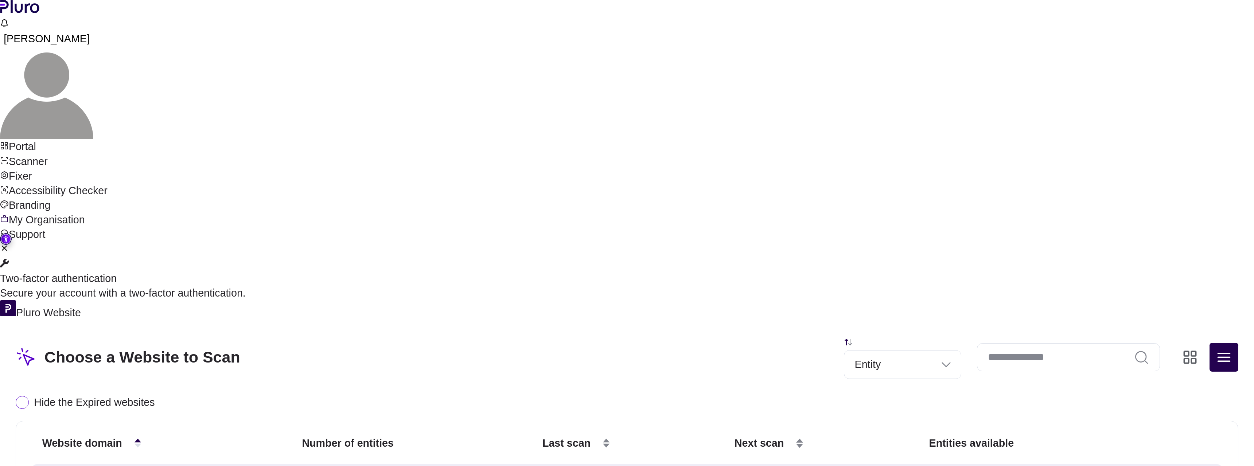 The height and width of the screenshot is (466, 1254). What do you see at coordinates (848, 343) in the screenshot?
I see `button: Change sorting direction` at bounding box center [848, 343].